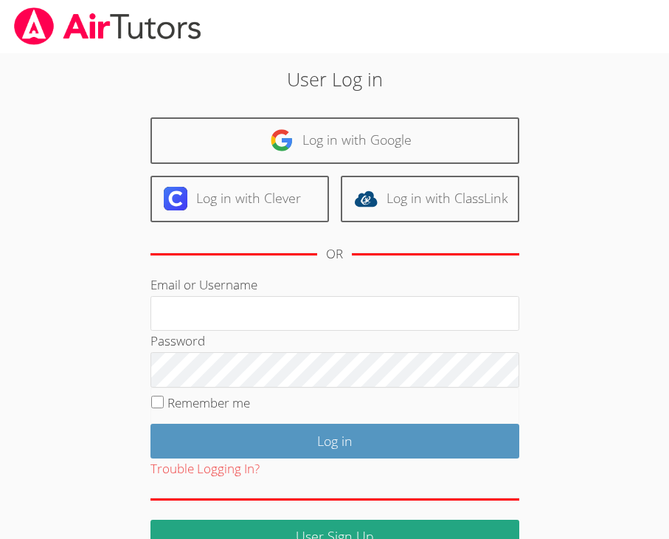  Describe the element at coordinates (282, 140) in the screenshot. I see `img: google-logo-50288ca7cdecda66e5e0955fdab243c47b7ad437acaf1139b6f446037453330a.svg` at that location.